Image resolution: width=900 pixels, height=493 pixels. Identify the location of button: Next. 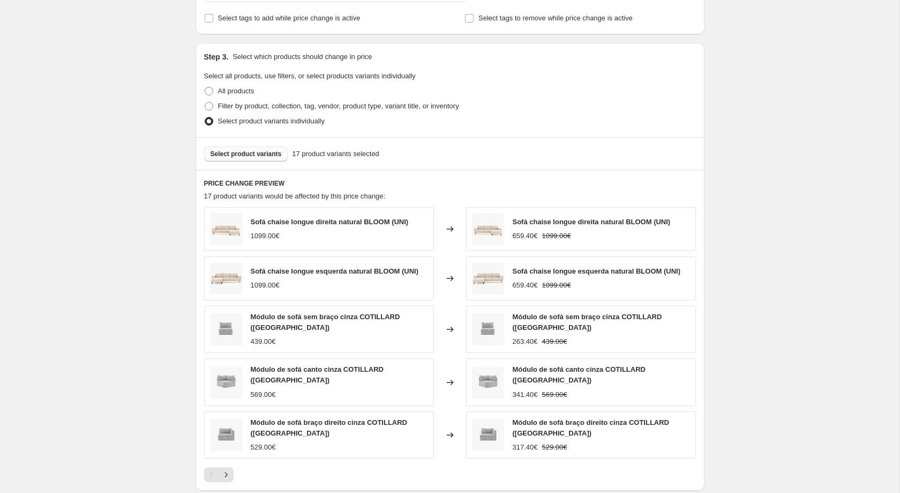
(226, 474).